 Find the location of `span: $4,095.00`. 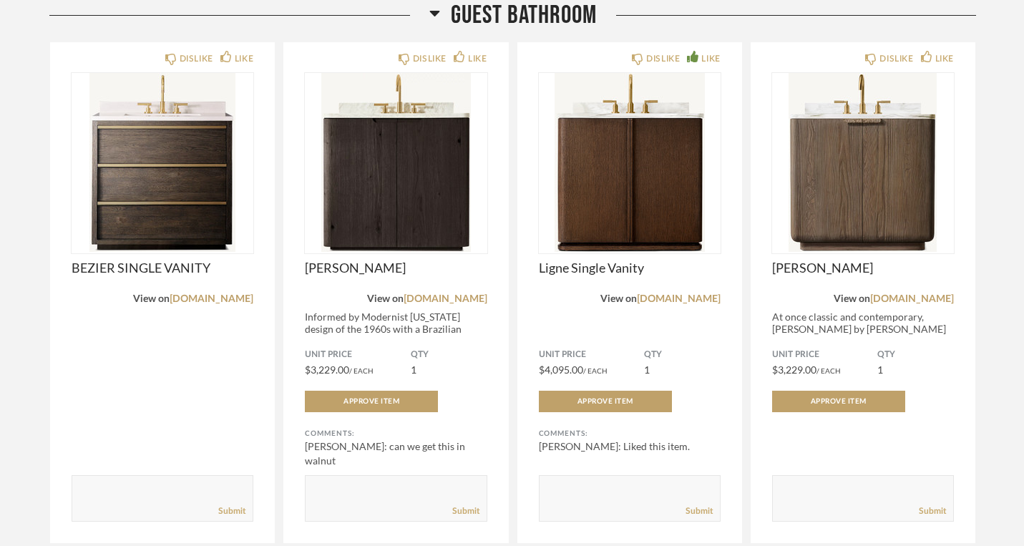

span: $4,095.00 is located at coordinates (561, 369).